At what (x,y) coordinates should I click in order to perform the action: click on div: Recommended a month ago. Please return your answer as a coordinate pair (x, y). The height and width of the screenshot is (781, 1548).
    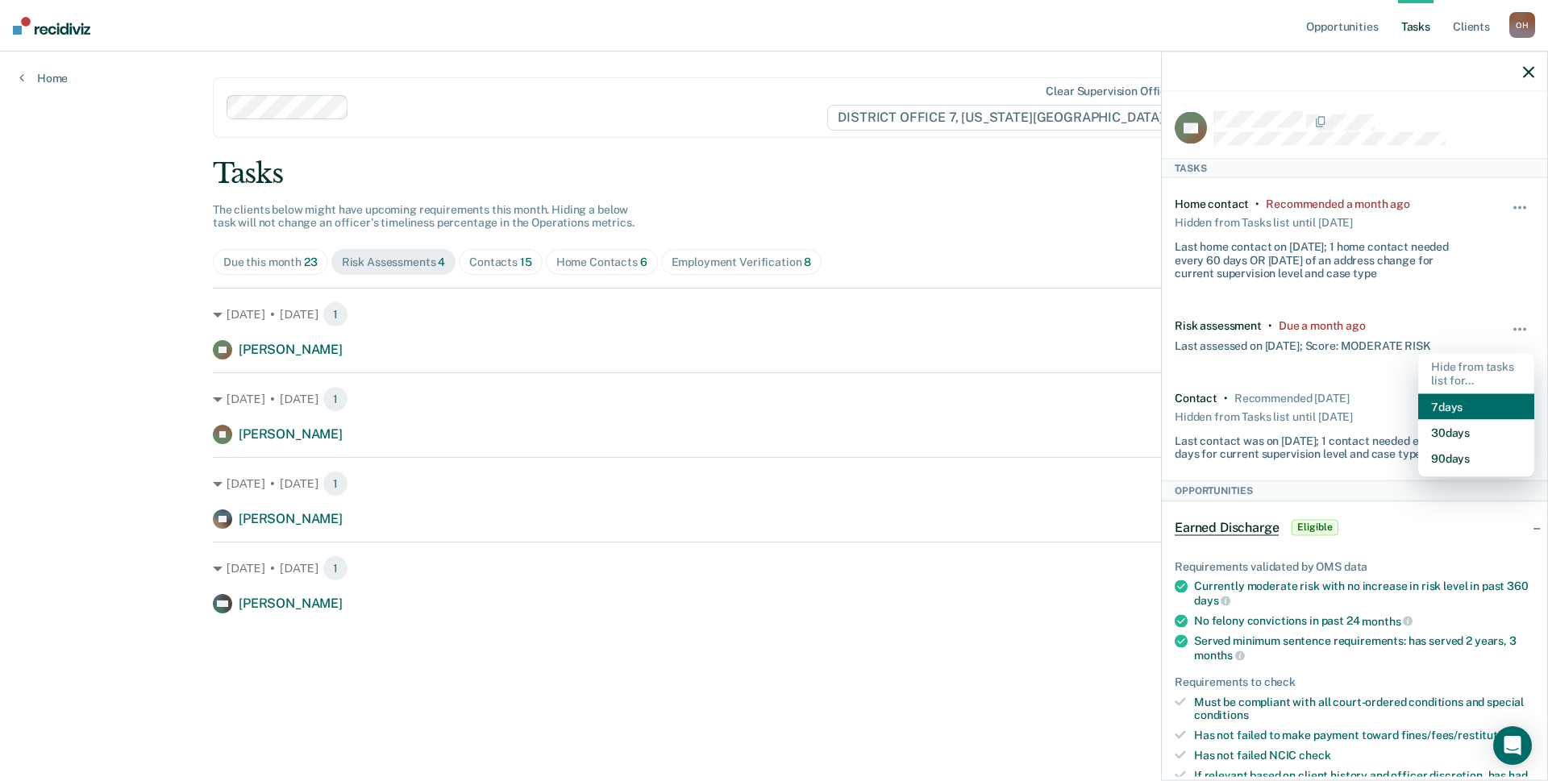
    Looking at the image, I should click on (1337, 204).